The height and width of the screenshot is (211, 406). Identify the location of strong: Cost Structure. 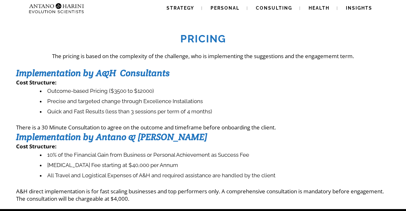
(35, 82).